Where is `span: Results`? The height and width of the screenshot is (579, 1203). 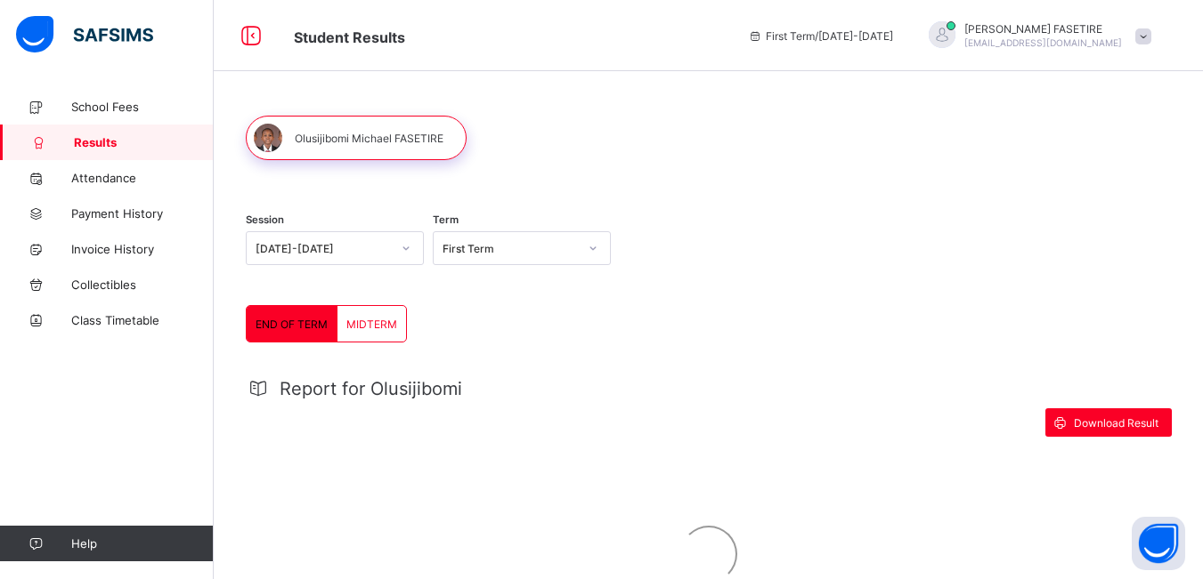 span: Results is located at coordinates (143, 142).